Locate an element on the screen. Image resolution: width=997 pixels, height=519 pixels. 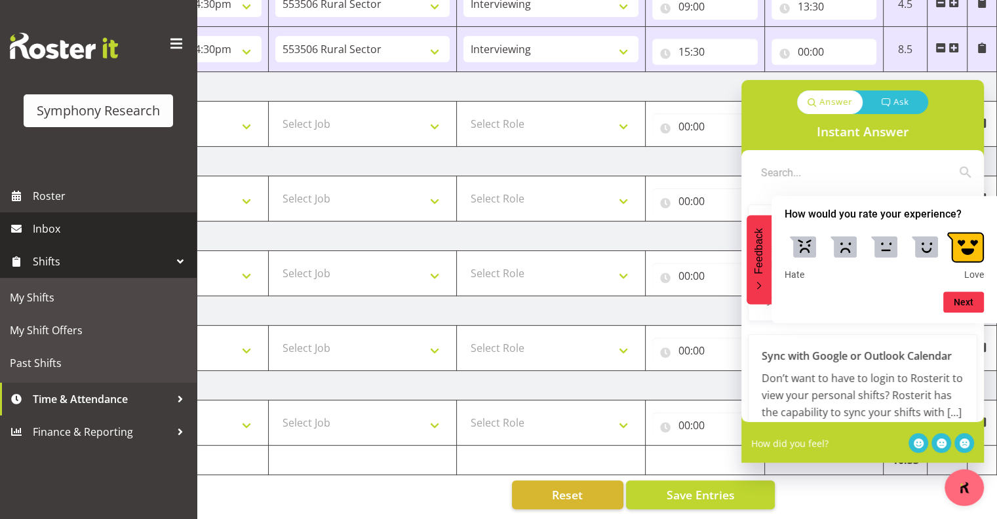
p: Don’t want to have to login to Rosterit to view your personal shifts? Rosterit has the capability... is located at coordinates (862, 395).